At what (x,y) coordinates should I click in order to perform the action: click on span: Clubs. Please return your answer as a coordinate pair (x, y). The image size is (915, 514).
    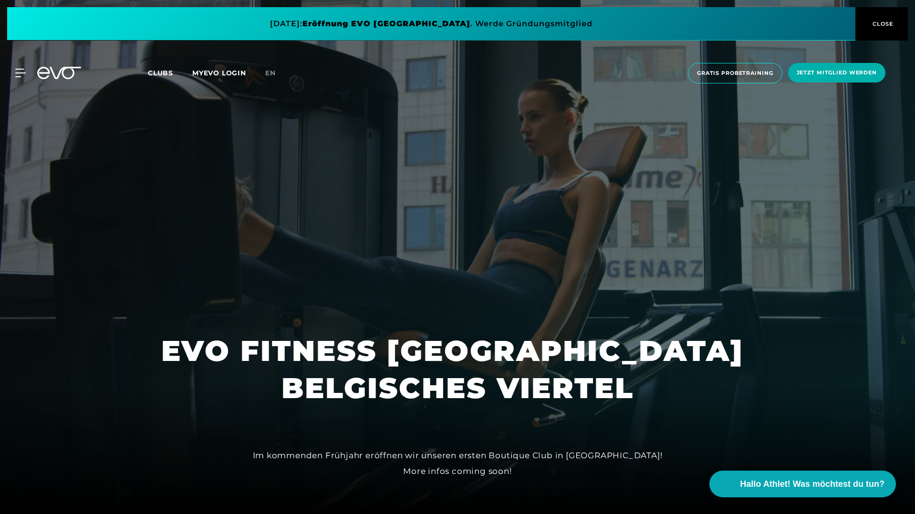
    Looking at the image, I should click on (160, 73).